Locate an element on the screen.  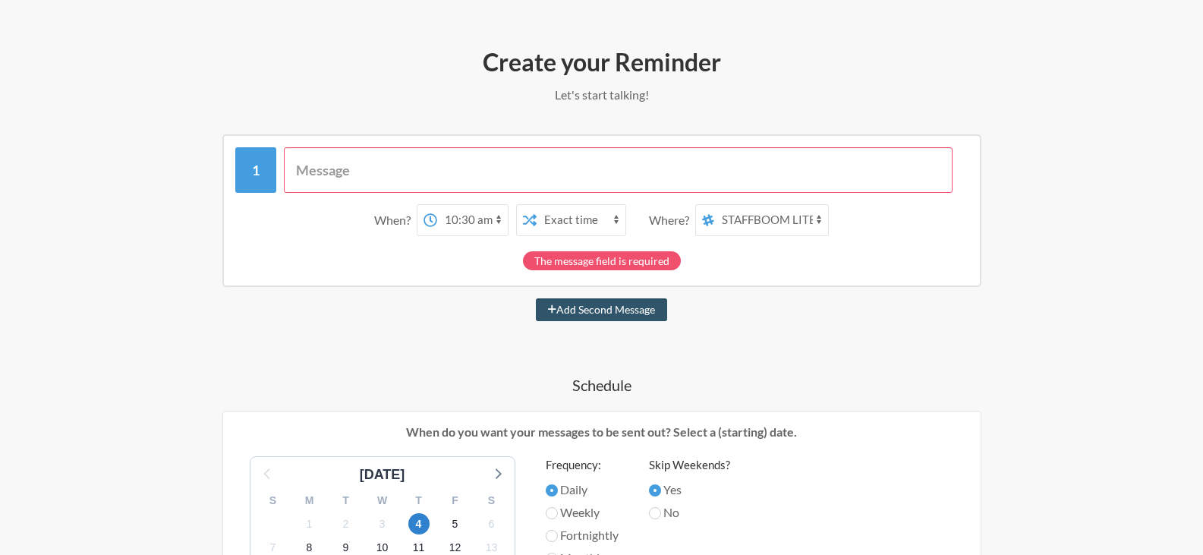
span: Monday, October 6, 2025 is located at coordinates (492, 524).